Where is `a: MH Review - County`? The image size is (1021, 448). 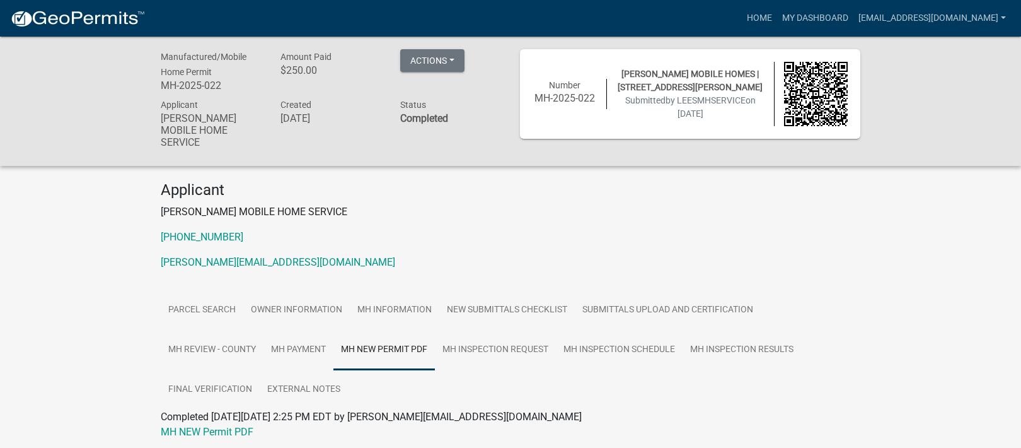
a: MH Review - County is located at coordinates (212, 350).